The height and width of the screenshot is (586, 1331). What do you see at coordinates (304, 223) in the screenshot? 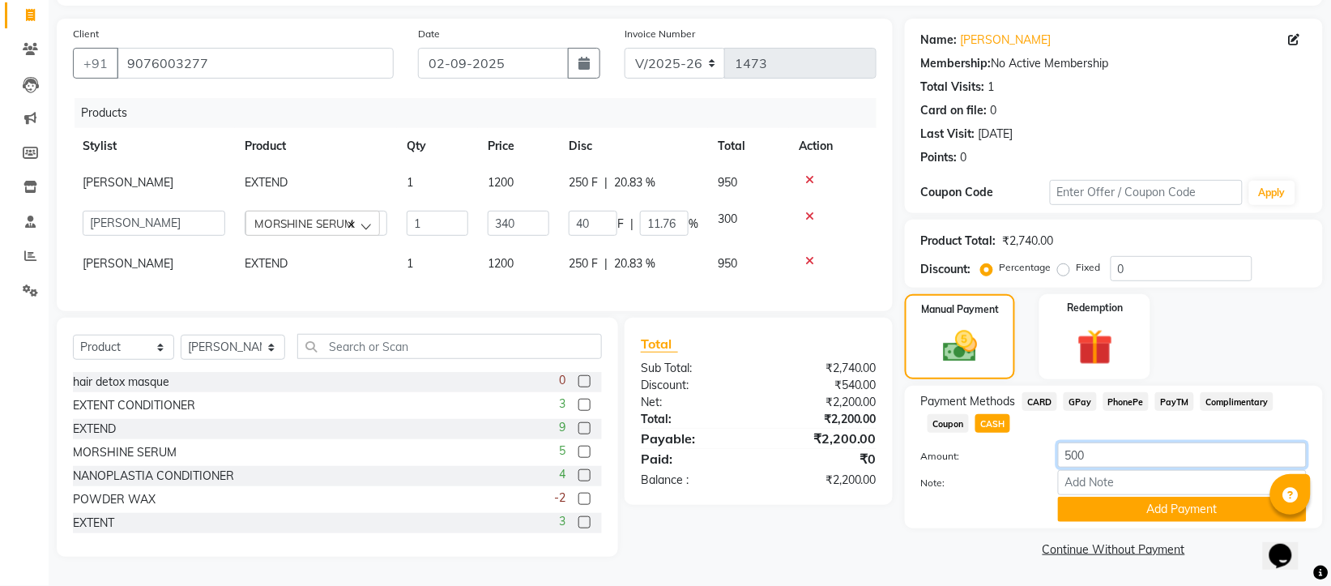
I see `span: MORSHINE SERUM` at bounding box center [304, 223].